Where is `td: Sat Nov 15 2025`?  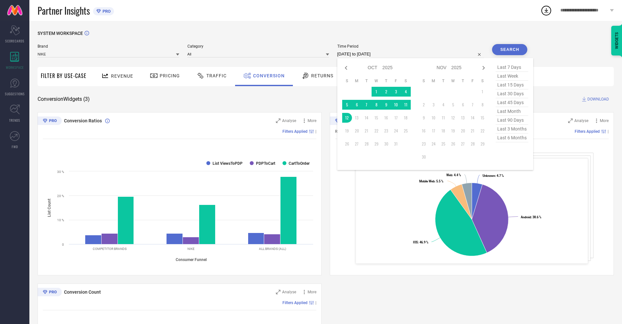
td: Sat Nov 15 2025 is located at coordinates (482, 118).